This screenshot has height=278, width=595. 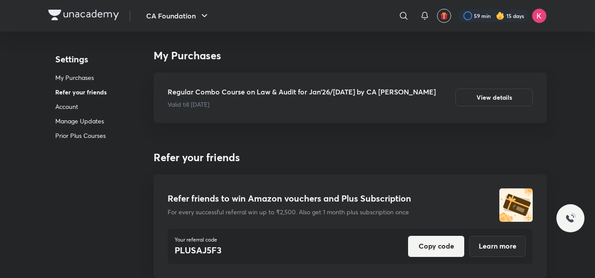 I want to click on p: Your referral code, so click(x=198, y=240).